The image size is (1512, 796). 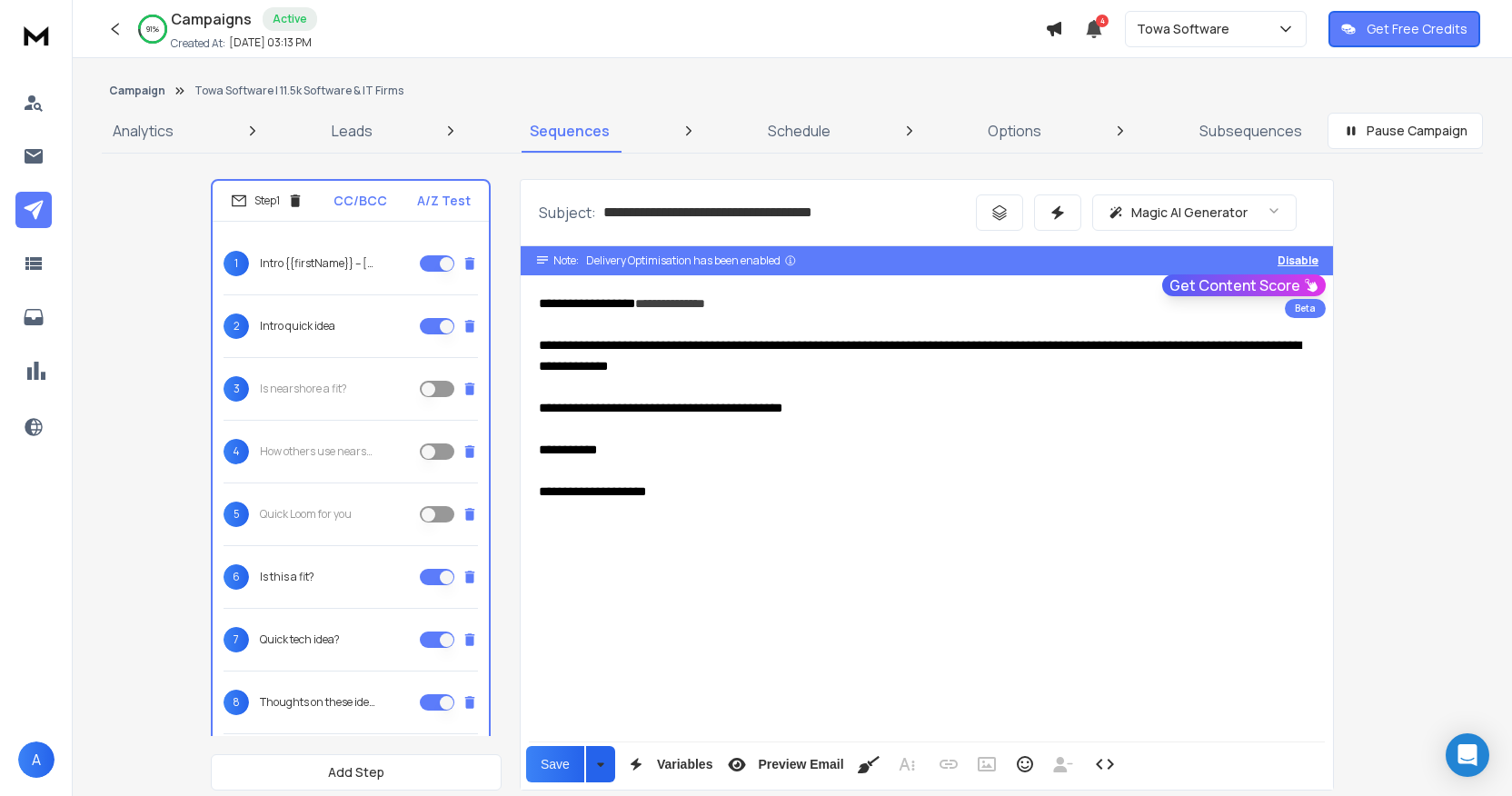 I want to click on button: Campaign, so click(x=138, y=91).